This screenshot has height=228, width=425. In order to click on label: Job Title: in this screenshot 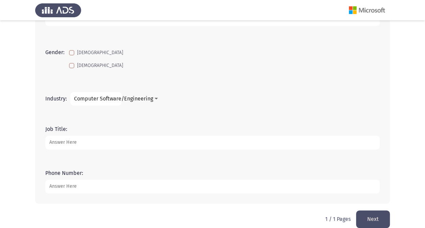, I will do `click(56, 129)`.